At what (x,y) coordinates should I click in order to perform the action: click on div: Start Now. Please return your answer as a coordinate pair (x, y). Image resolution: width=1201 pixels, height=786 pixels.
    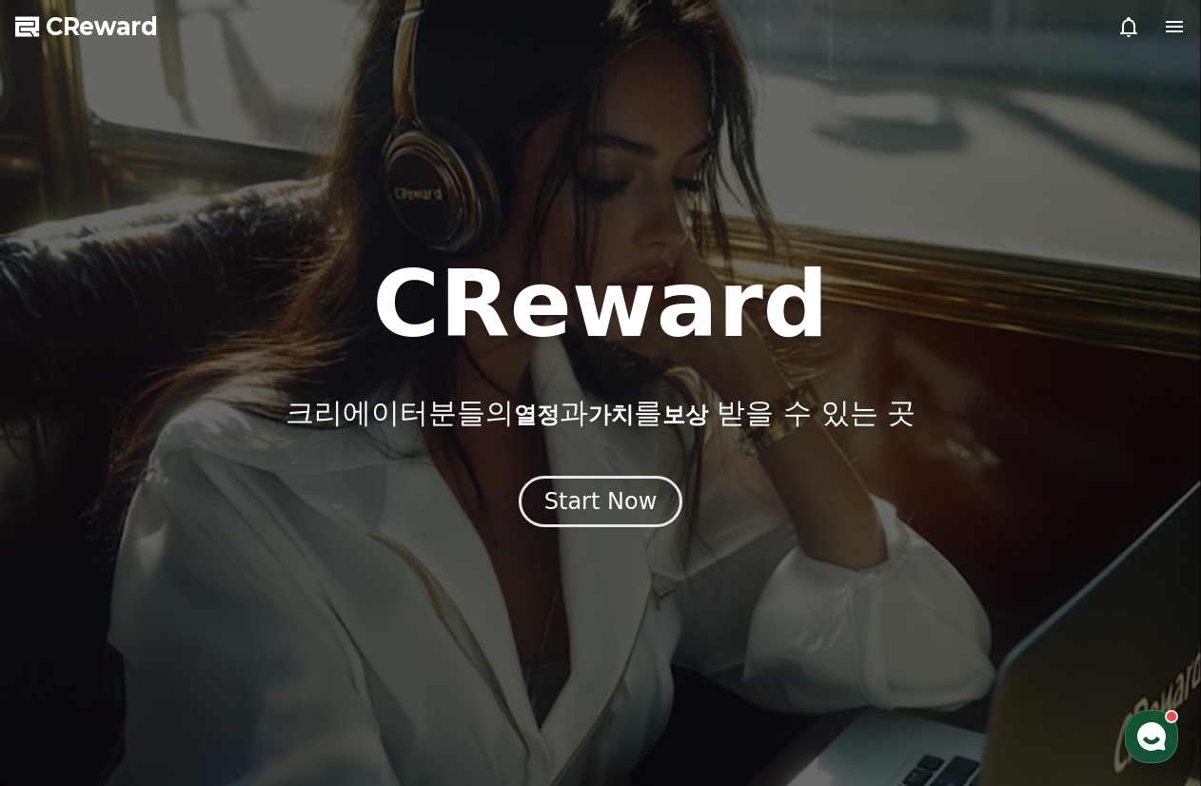
    Looking at the image, I should click on (600, 501).